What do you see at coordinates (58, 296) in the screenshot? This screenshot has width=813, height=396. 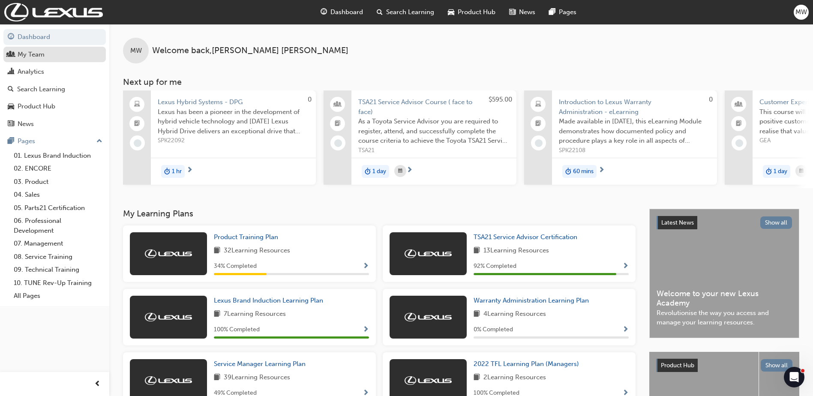 I see `a: All Pages` at bounding box center [58, 296].